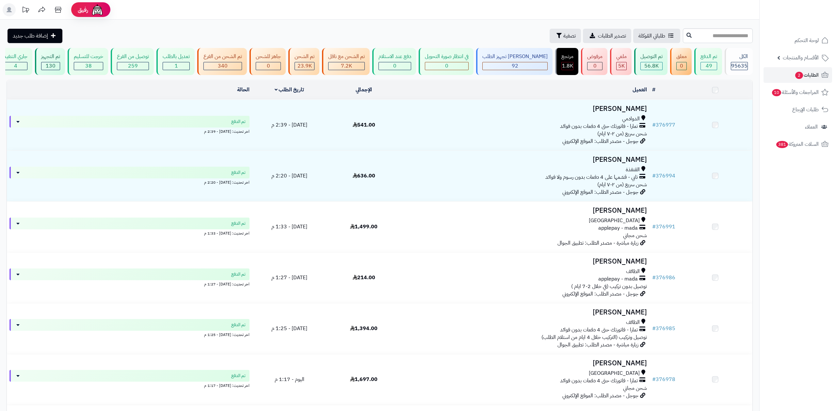 Image resolution: width=836 pixels, height=411 pixels. I want to click on span: اليوم - 1:17 م, so click(289, 380).